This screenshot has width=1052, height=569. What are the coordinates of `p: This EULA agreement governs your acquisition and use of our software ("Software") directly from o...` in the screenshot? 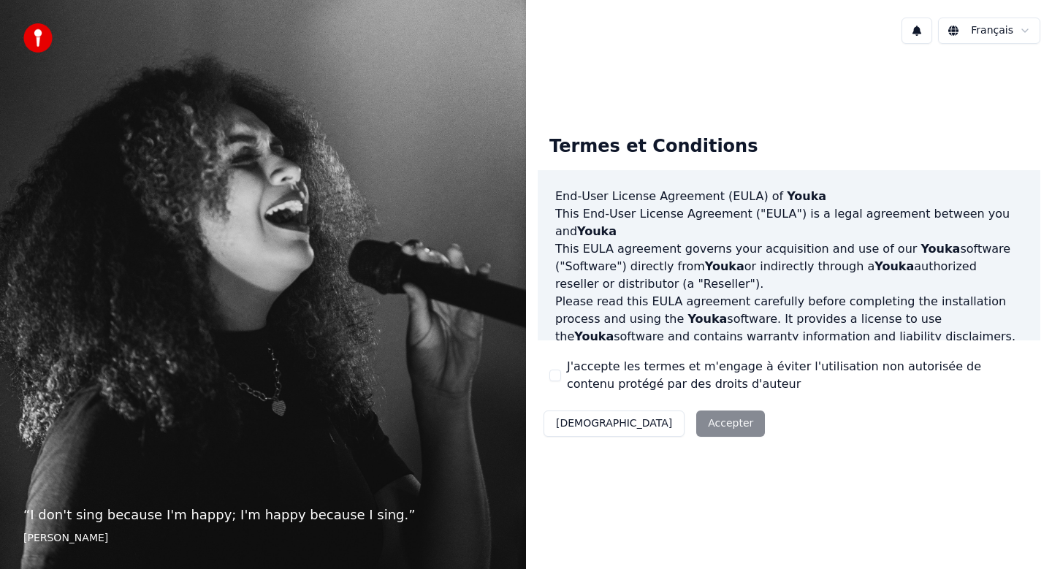 It's located at (789, 267).